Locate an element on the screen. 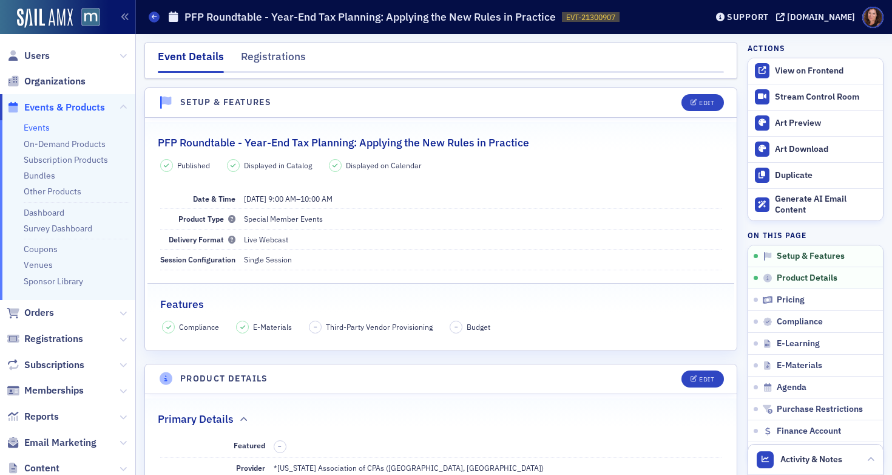 This screenshot has height=475, width=892. span: Reports is located at coordinates (41, 416).